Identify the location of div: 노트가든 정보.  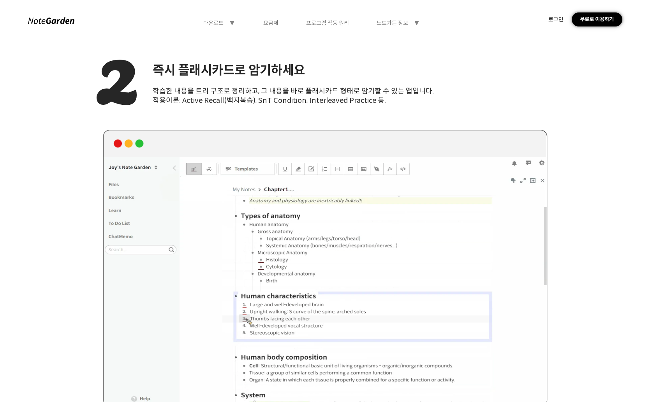
(392, 23).